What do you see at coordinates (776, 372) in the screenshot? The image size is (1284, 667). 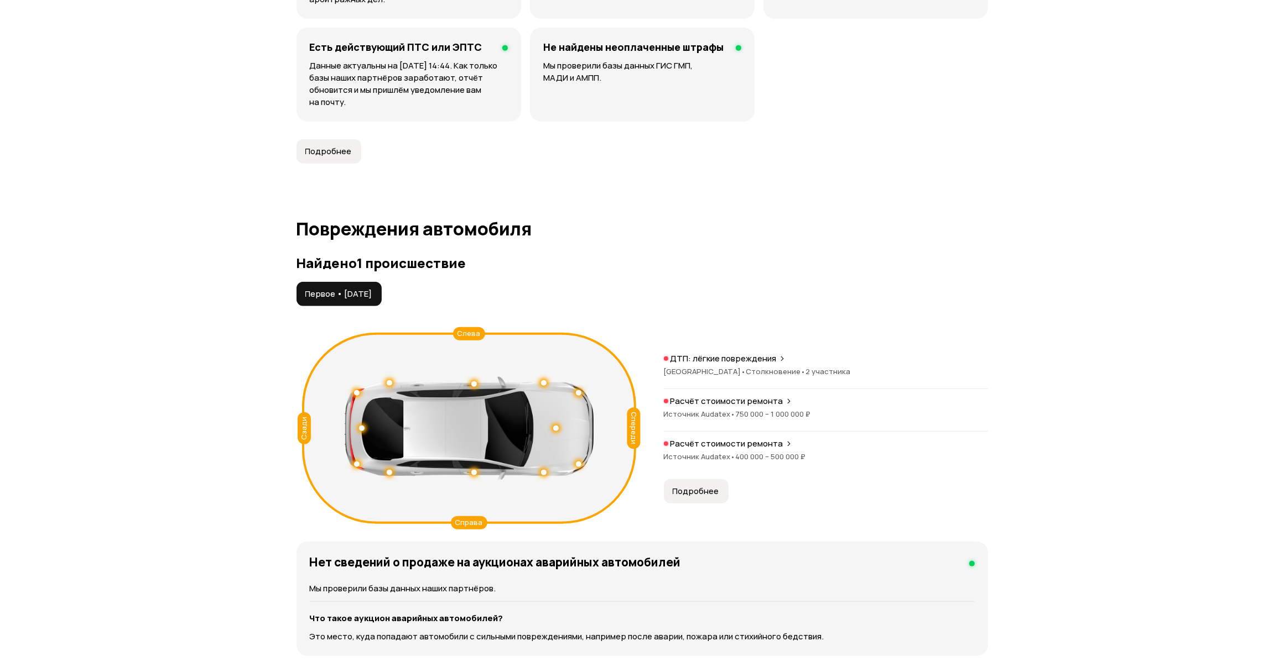 I see `span: Столкновение` at bounding box center [776, 372].